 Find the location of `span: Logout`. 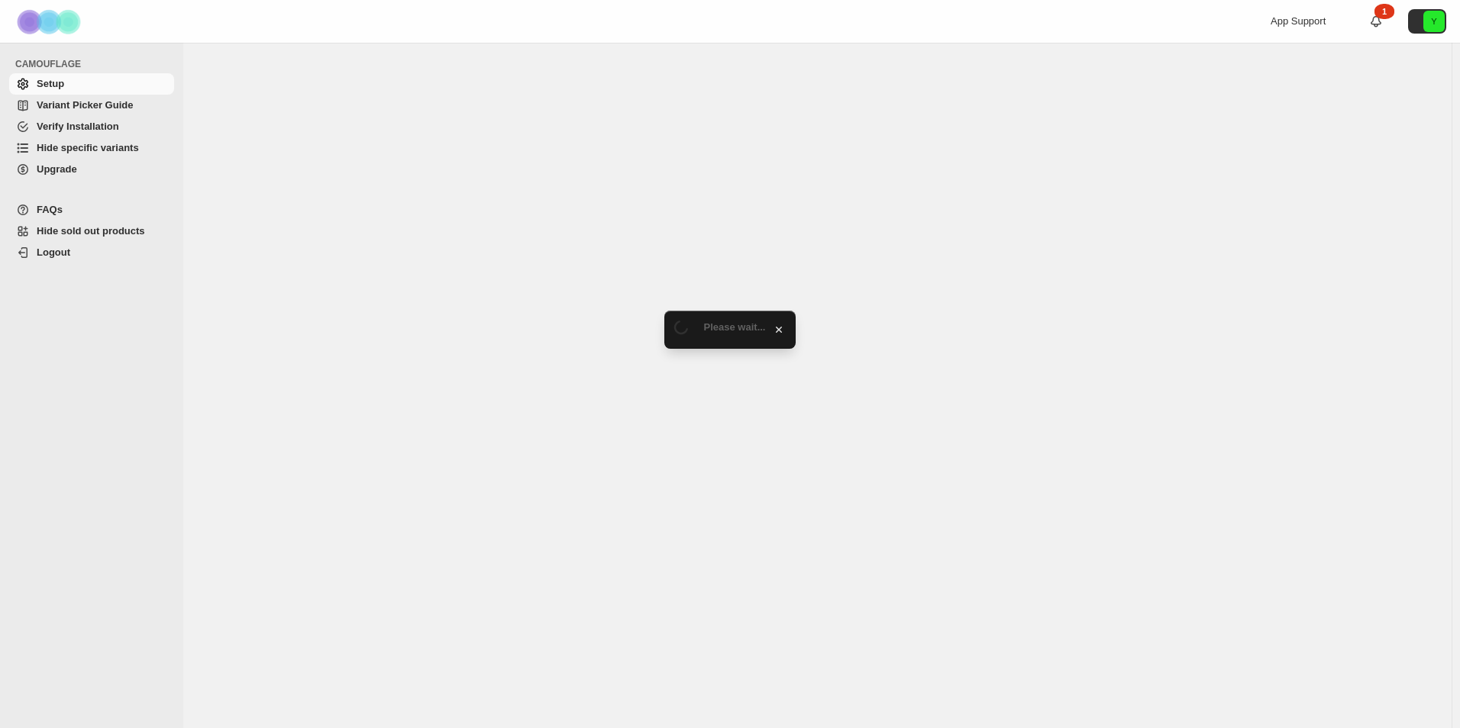

span: Logout is located at coordinates (53, 252).